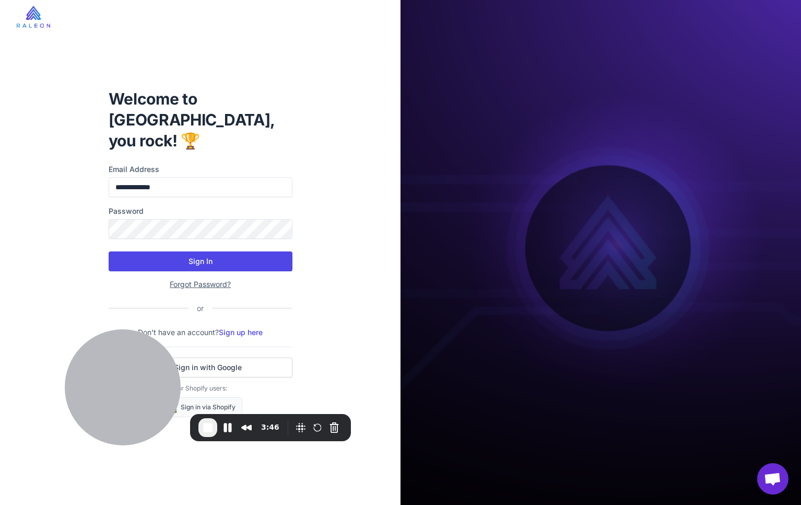 The height and width of the screenshot is (505, 801). I want to click on a: Sign up here, so click(241, 332).